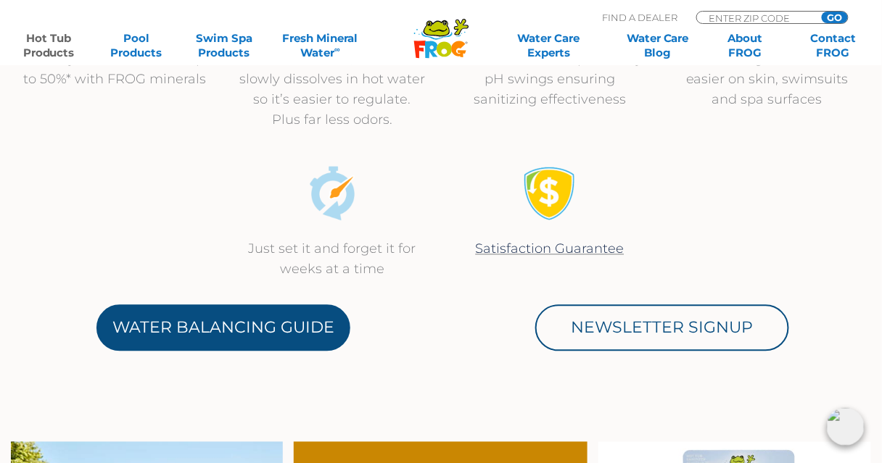  I want to click on img: openIcon, so click(845, 427).